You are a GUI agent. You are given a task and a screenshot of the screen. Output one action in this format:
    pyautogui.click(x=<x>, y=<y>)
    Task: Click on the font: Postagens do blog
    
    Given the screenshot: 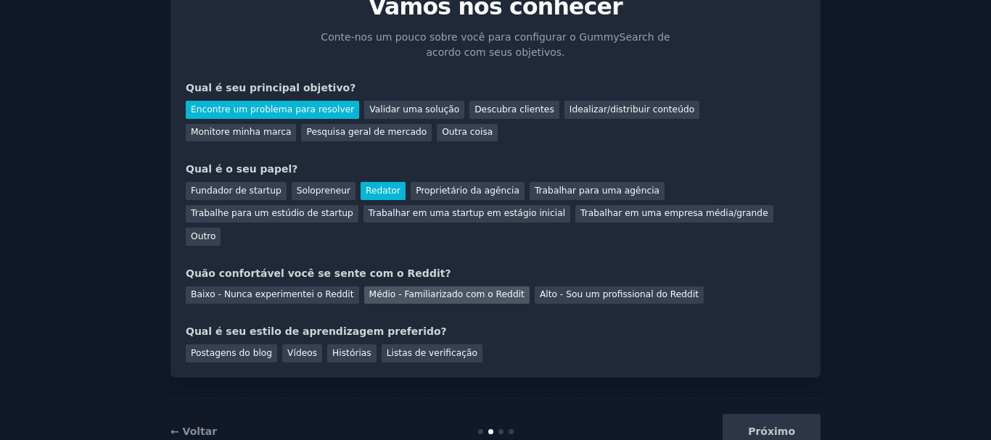 What is the action you would take?
    pyautogui.click(x=231, y=353)
    